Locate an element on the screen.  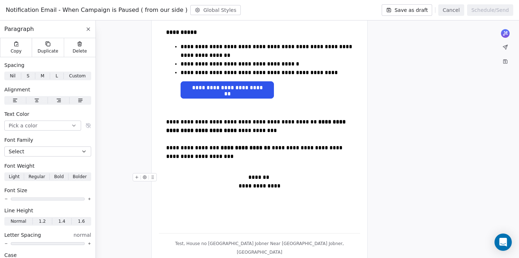
span: Delete is located at coordinates (80, 51).